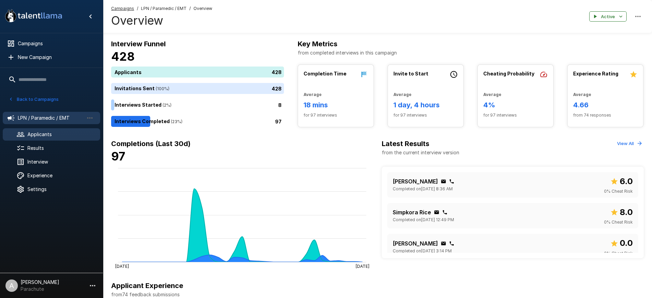  What do you see at coordinates (164, 9) in the screenshot?
I see `span: LPN / Paramedic / EMT` at bounding box center [164, 9].